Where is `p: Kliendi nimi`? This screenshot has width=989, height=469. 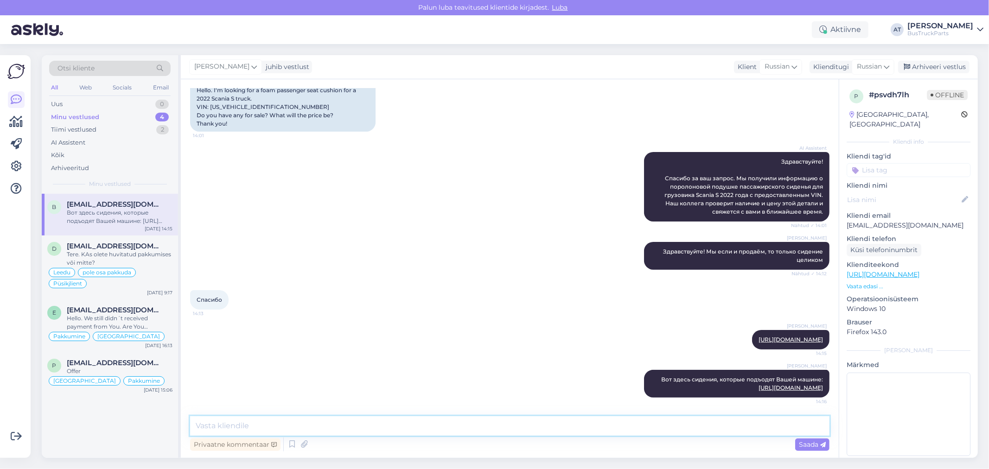 p: Kliendi nimi is located at coordinates (908, 185).